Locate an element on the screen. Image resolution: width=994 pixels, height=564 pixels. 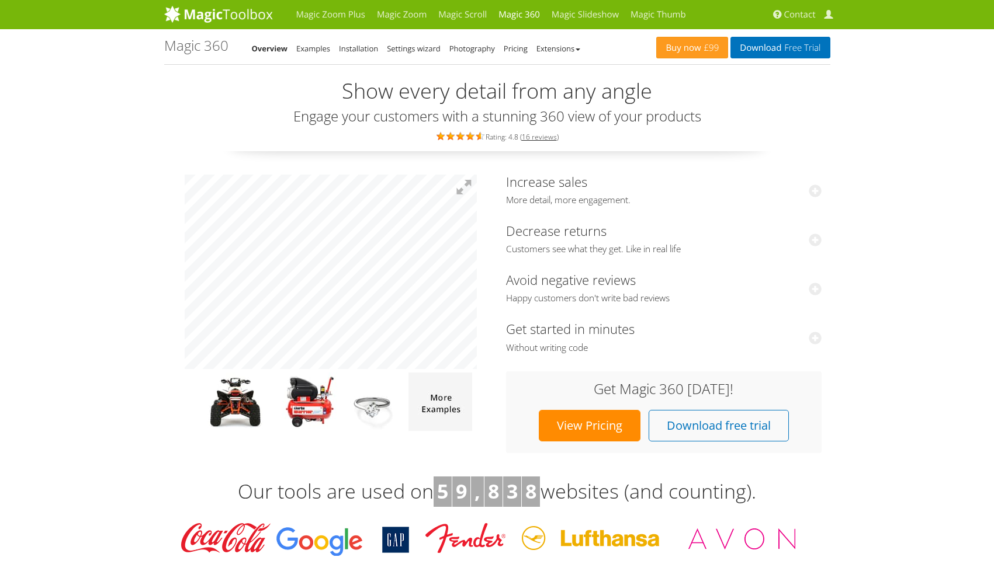
a: Buy now£99 is located at coordinates (692, 47).